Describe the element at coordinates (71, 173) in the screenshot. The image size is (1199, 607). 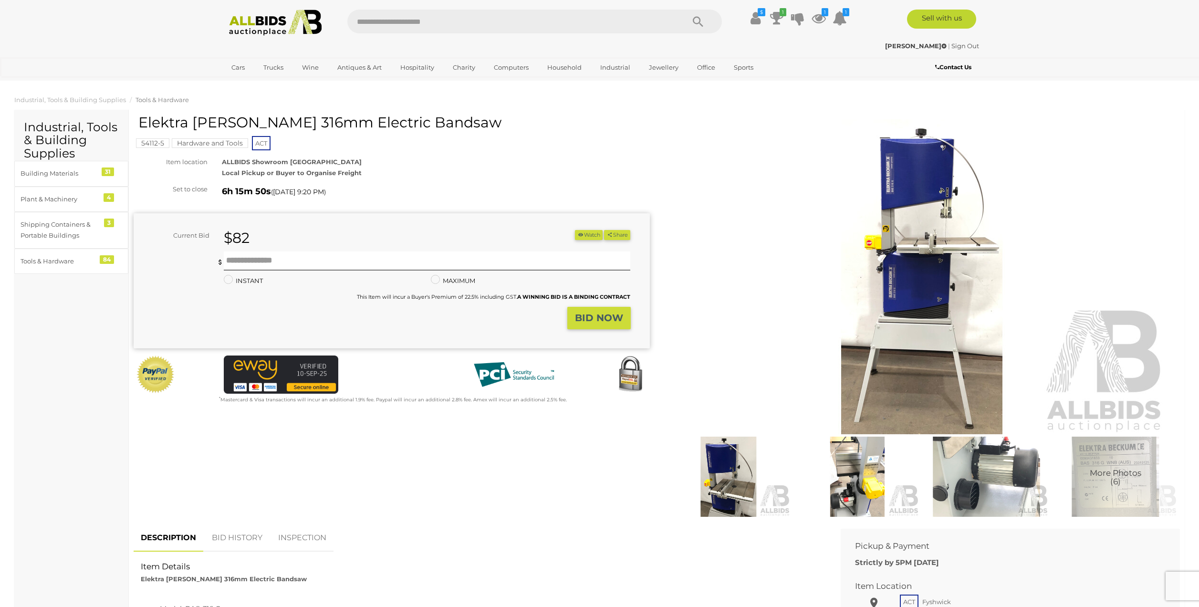
I see `a: Building Materials 31` at that location.